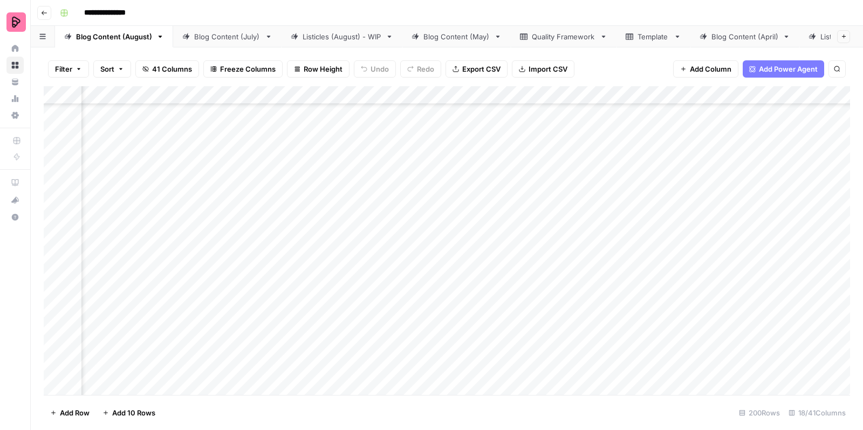 This screenshot has height=430, width=863. What do you see at coordinates (15, 82) in the screenshot?
I see `a: Your Data` at bounding box center [15, 82].